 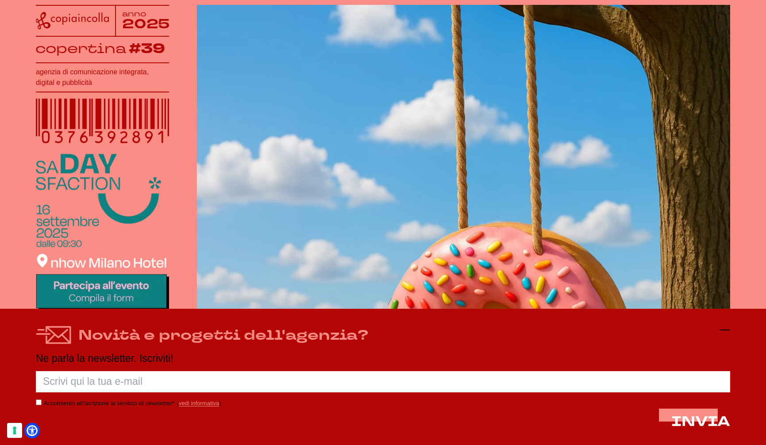 What do you see at coordinates (15, 431) in the screenshot?
I see `button: Le tue preferenze relative al consenso per le tecnologie di tracciamento` at bounding box center [15, 431].